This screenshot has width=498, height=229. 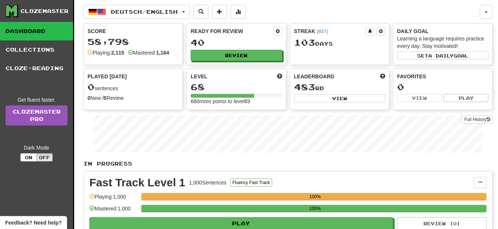 What do you see at coordinates (133, 41) in the screenshot?
I see `div: 58,798` at bounding box center [133, 41].